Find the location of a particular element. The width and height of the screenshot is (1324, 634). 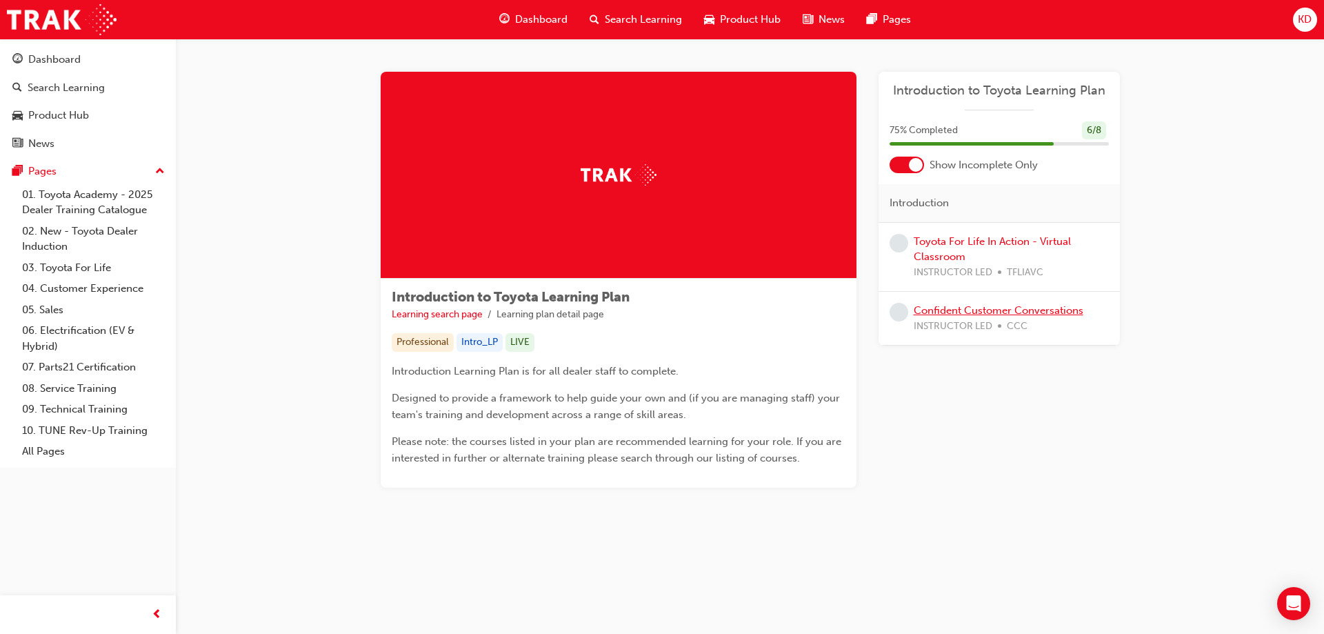

div: News is located at coordinates (41, 143).